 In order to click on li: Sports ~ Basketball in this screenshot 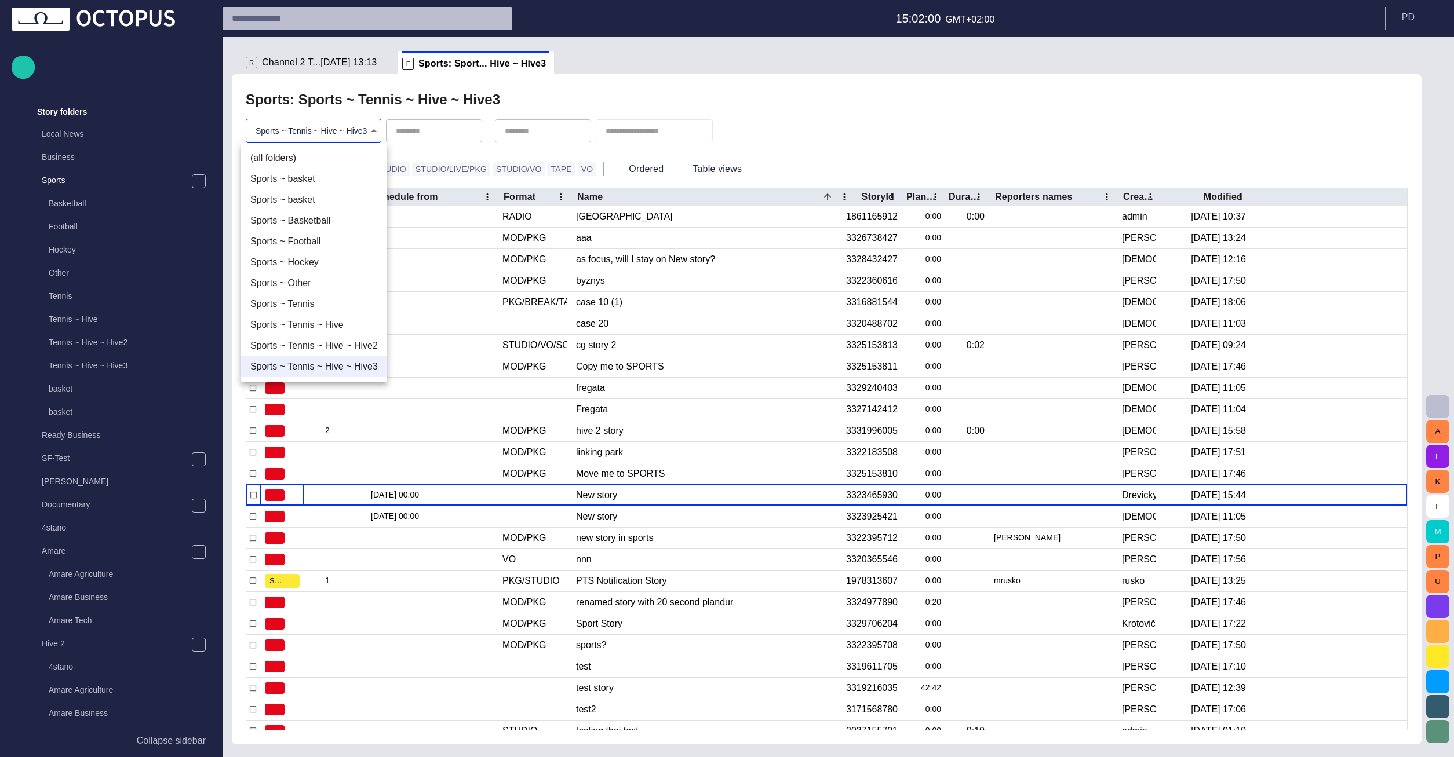, I will do `click(314, 221)`.